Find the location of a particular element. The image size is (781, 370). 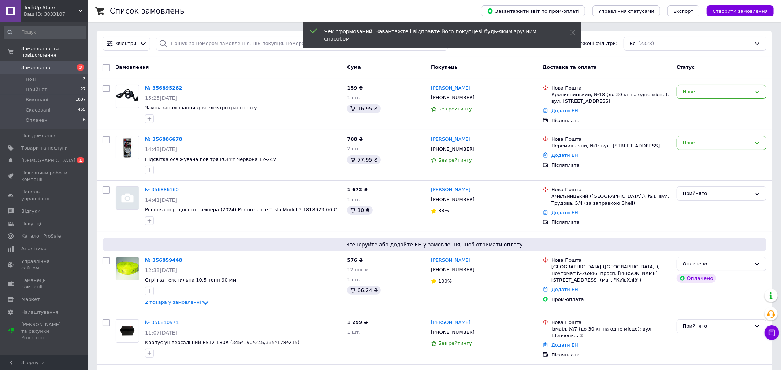

div: Пром-оплата is located at coordinates (611, 300).